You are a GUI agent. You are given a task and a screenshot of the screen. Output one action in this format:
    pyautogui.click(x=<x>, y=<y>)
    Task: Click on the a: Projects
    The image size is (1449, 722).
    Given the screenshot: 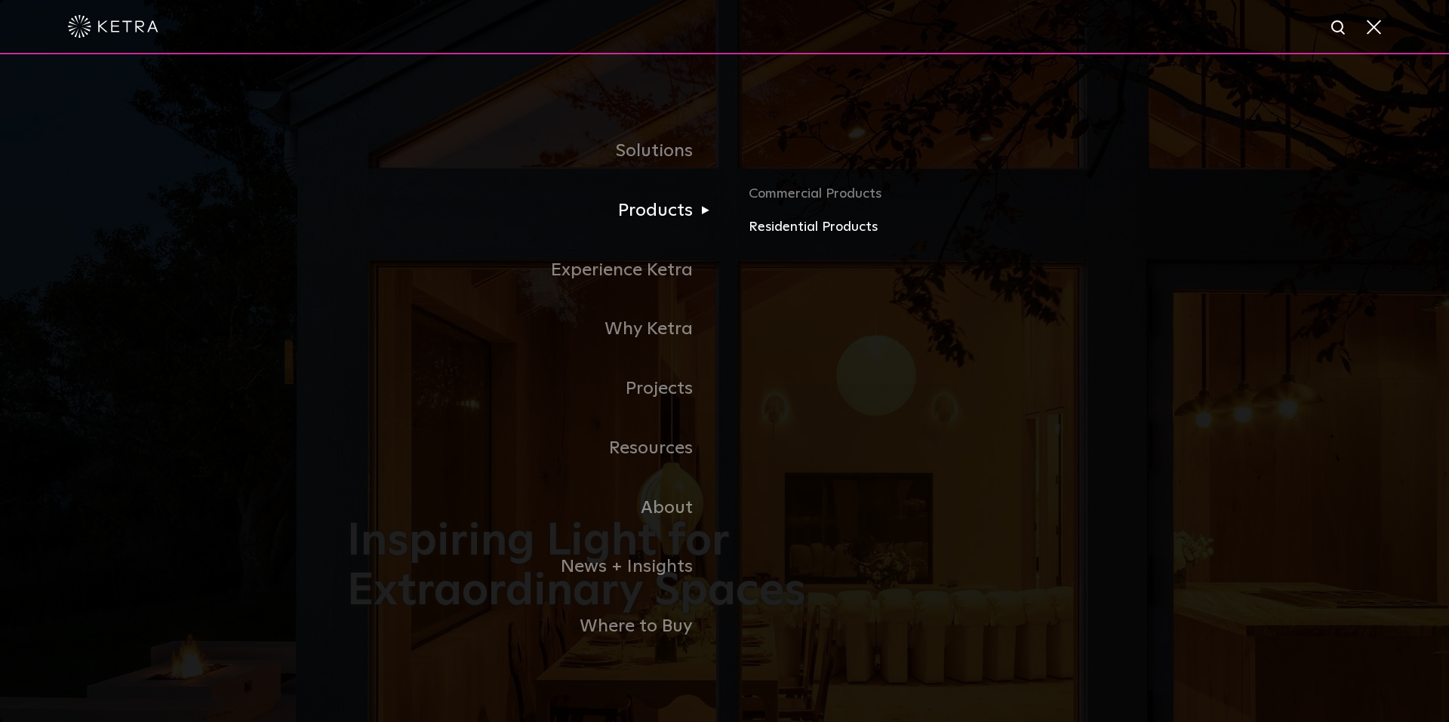 What is the action you would take?
    pyautogui.click(x=536, y=389)
    